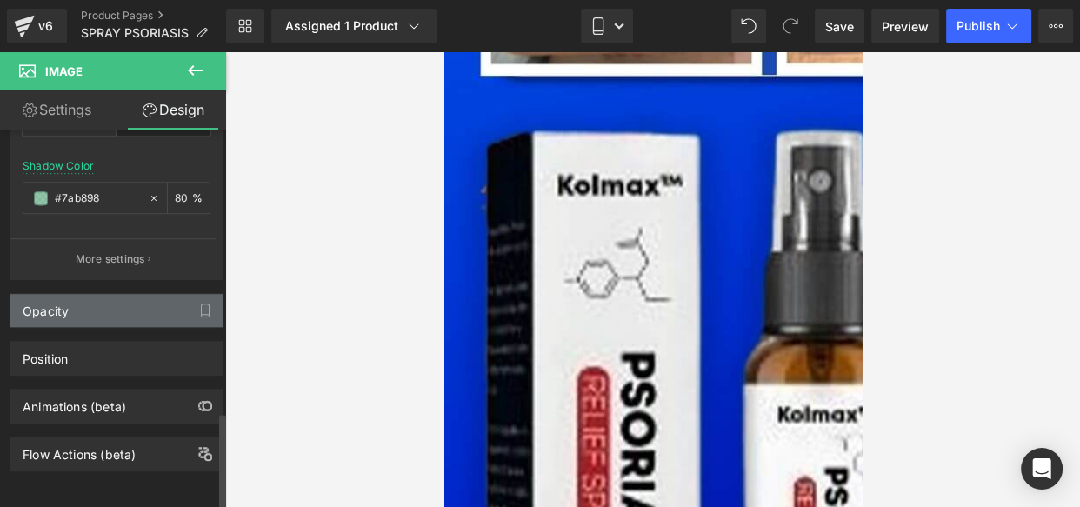 The image size is (1080, 507). I want to click on div: Opacity, so click(45, 306).